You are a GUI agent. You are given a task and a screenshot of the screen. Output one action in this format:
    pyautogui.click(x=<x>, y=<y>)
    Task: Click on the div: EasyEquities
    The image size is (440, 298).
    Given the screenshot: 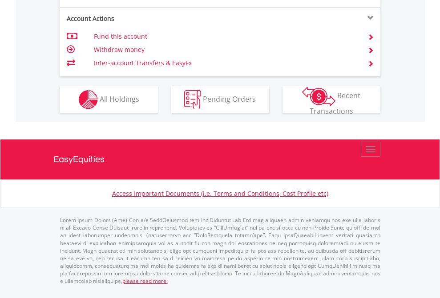 What is the action you would take?
    pyautogui.click(x=220, y=160)
    